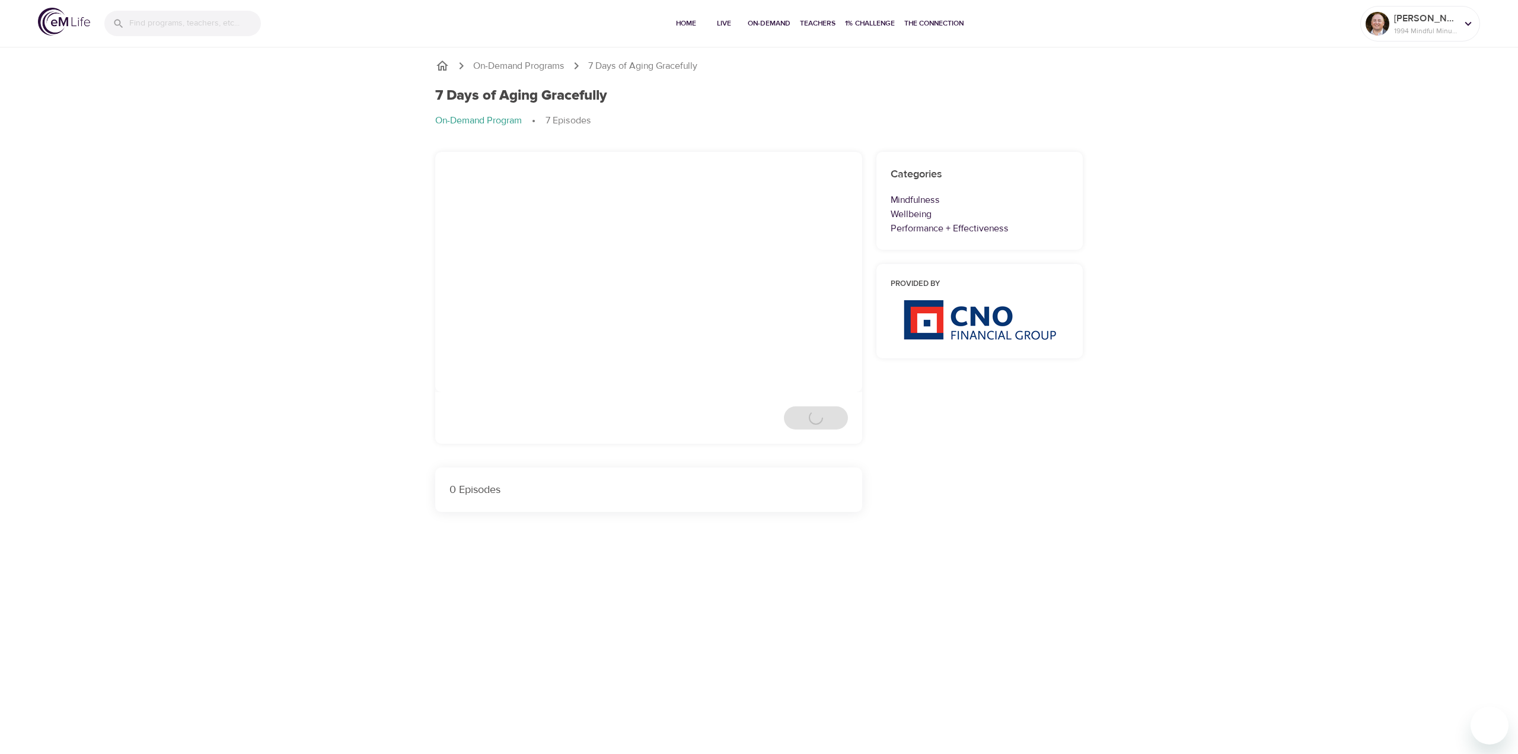  I want to click on p: 7 Days of Aging Gracefully, so click(643, 66).